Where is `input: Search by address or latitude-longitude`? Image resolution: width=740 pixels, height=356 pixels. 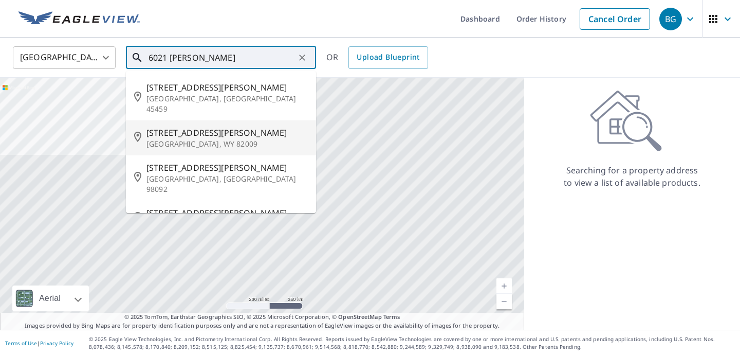
input: Search by address or latitude-longitude is located at coordinates (221, 58).